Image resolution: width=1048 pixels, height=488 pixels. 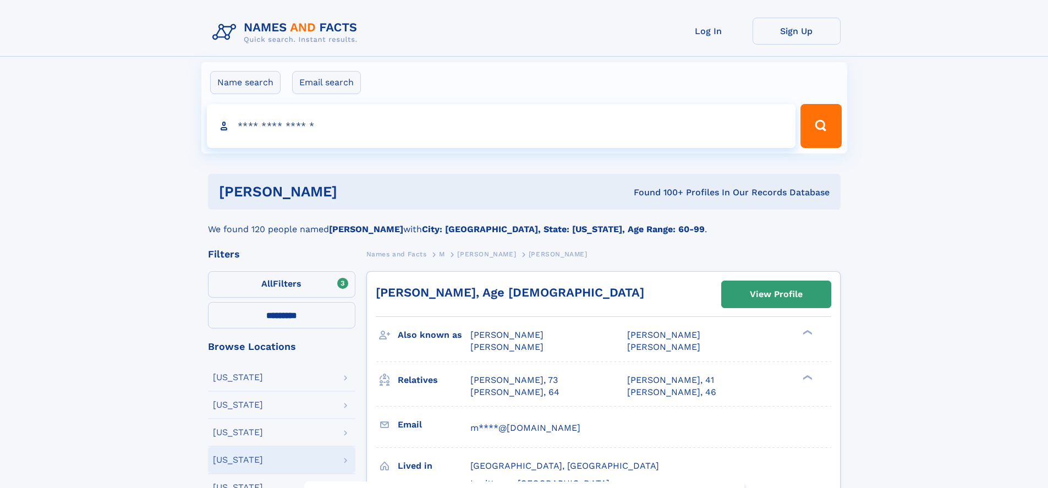 I want to click on span: All, so click(x=267, y=283).